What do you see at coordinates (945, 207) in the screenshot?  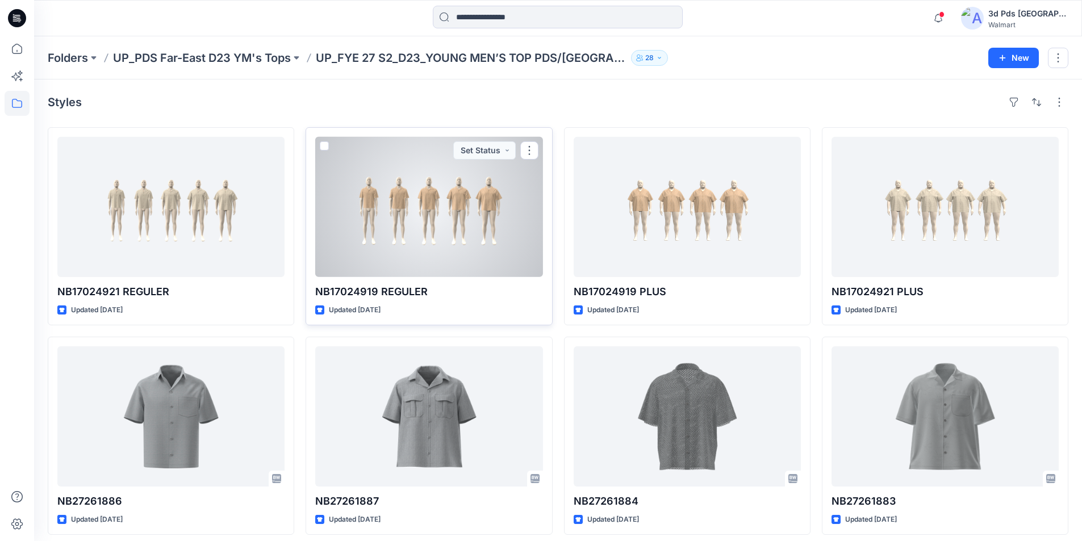 I see `a: NB17024921 PLUS` at bounding box center [945, 207].